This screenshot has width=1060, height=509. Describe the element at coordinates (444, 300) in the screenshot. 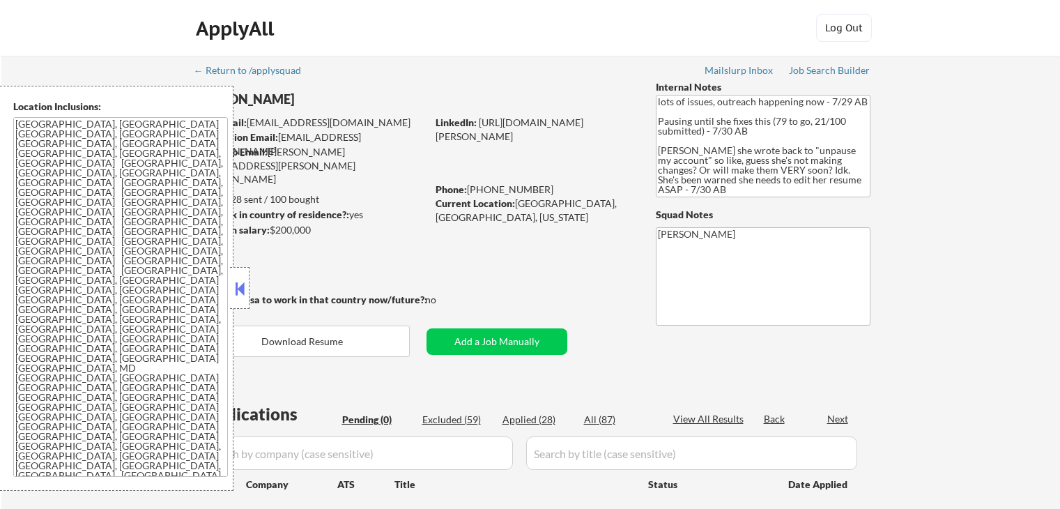

I see `div: no` at that location.